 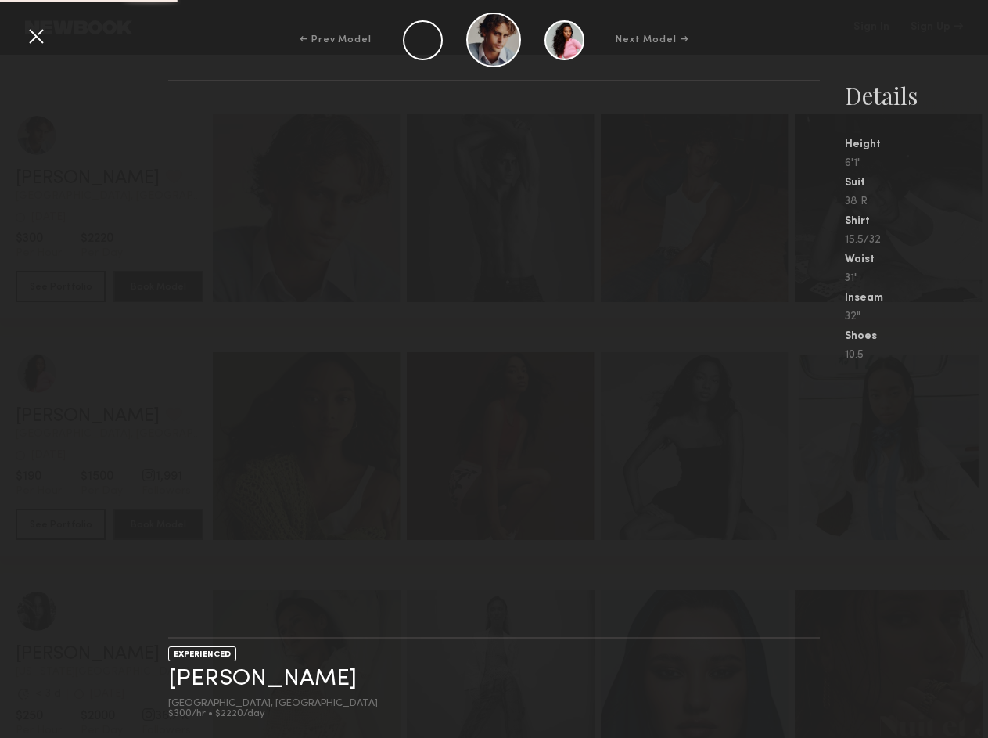 I want to click on div: EXPERIENCED, so click(x=202, y=653).